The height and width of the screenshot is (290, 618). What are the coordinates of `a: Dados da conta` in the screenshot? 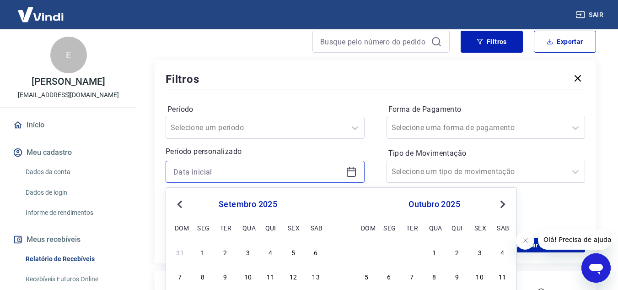 It's located at (74, 172).